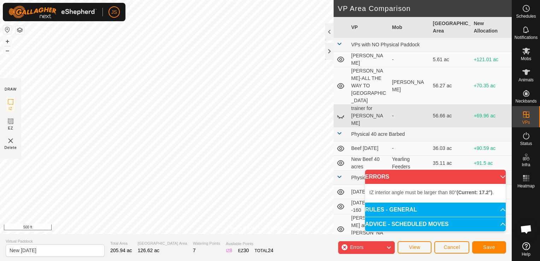 Image resolution: width=540 pixels, height=261 pixels. I want to click on p-accordion-content: ERRORS, so click(436, 193).